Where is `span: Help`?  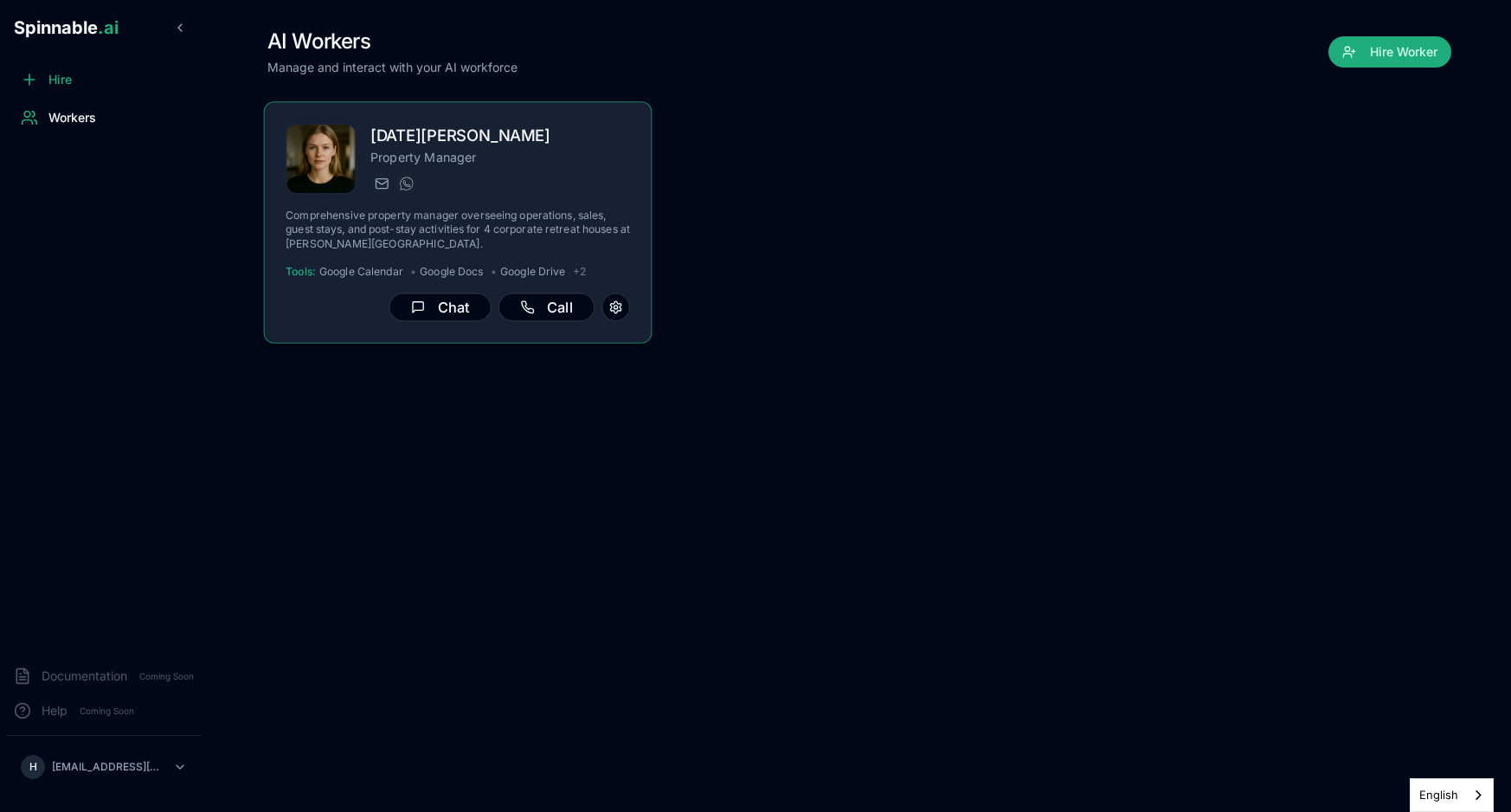
span: Help is located at coordinates (54, 710).